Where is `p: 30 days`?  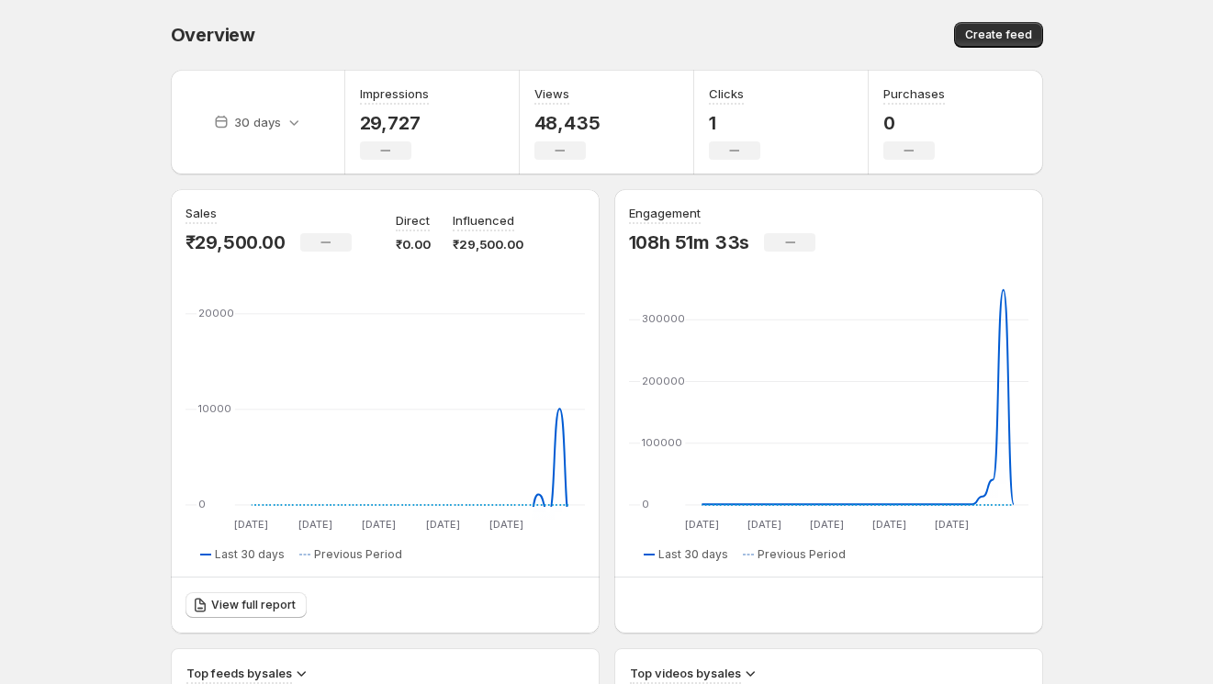
p: 30 days is located at coordinates (257, 122).